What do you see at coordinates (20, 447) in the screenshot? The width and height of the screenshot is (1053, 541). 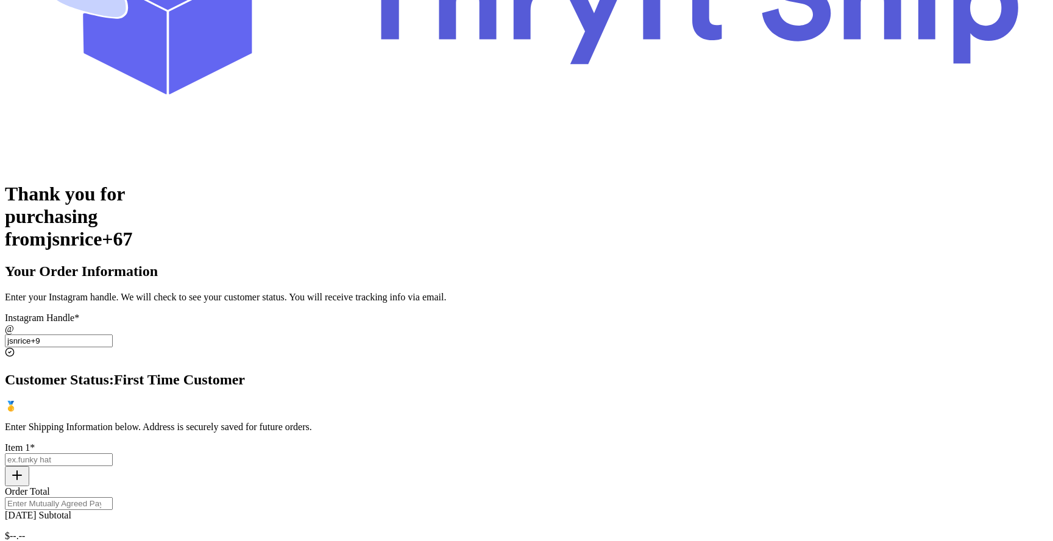 I see `label: Item 1` at bounding box center [20, 447].